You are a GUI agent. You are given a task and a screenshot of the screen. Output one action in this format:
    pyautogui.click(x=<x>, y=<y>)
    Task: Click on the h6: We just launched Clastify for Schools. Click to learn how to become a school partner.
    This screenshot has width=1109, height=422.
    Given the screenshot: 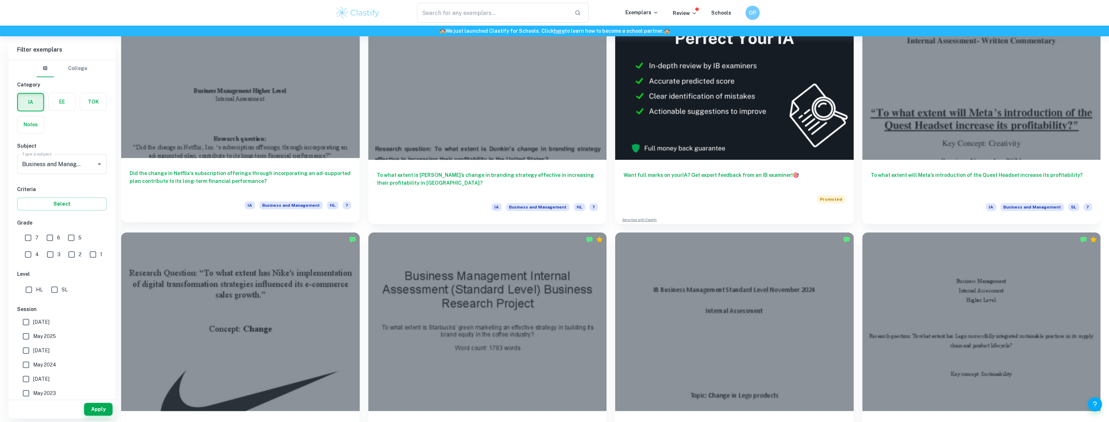 What is the action you would take?
    pyautogui.click(x=554, y=31)
    